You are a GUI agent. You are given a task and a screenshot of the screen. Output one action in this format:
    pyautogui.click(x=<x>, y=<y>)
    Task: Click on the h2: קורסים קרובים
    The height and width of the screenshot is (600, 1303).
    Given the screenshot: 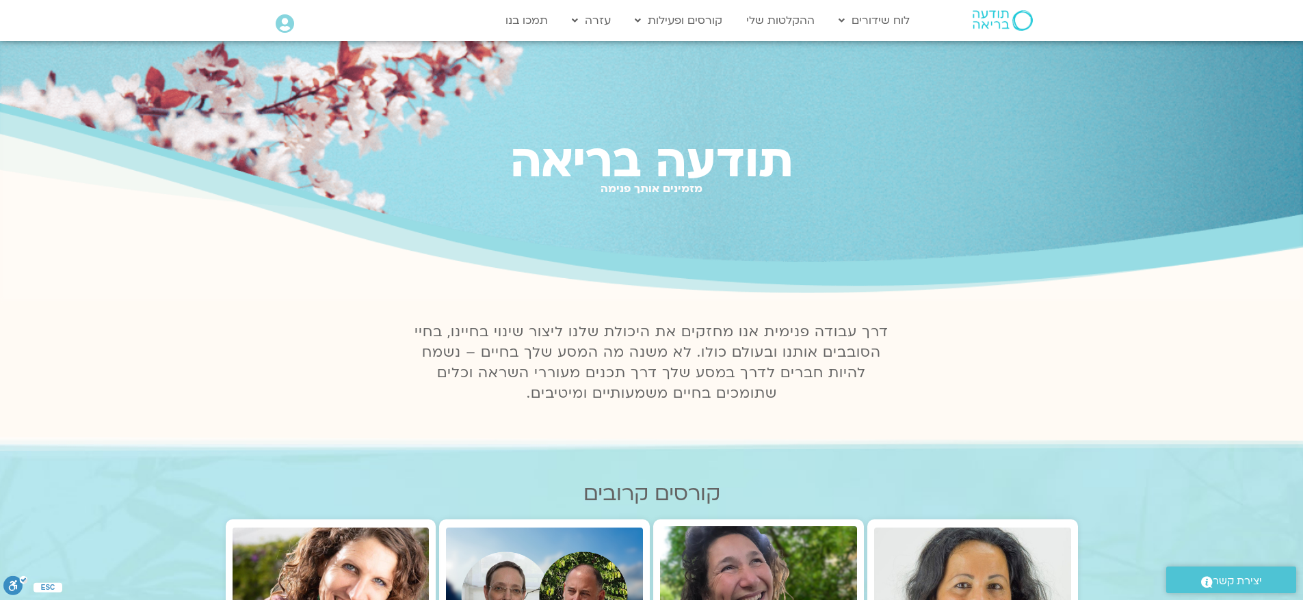 What is the action you would take?
    pyautogui.click(x=652, y=494)
    